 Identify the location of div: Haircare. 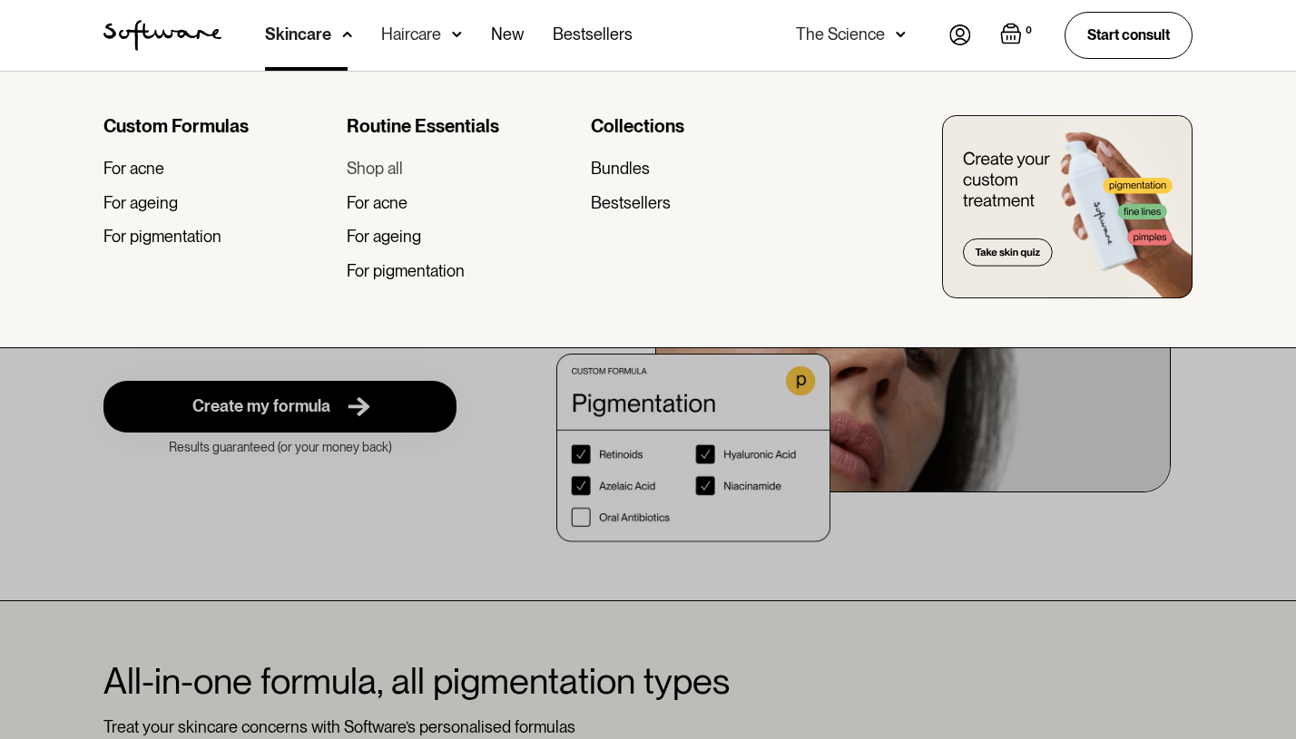
(411, 34).